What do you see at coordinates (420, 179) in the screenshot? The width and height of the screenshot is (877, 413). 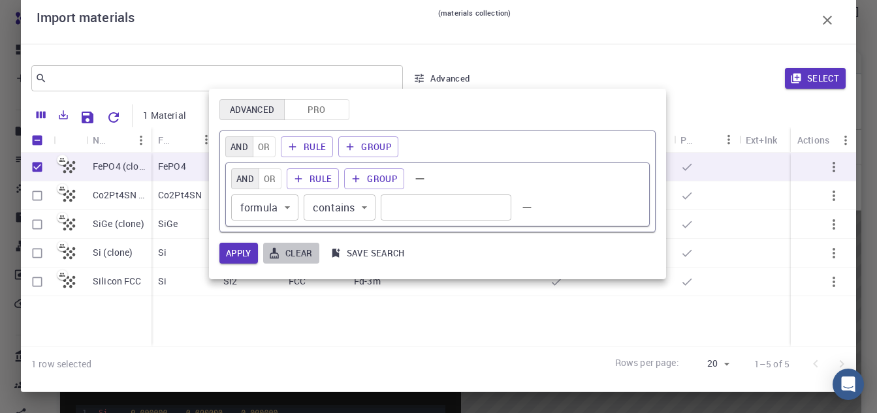 I see `button: Remove group` at bounding box center [420, 179].